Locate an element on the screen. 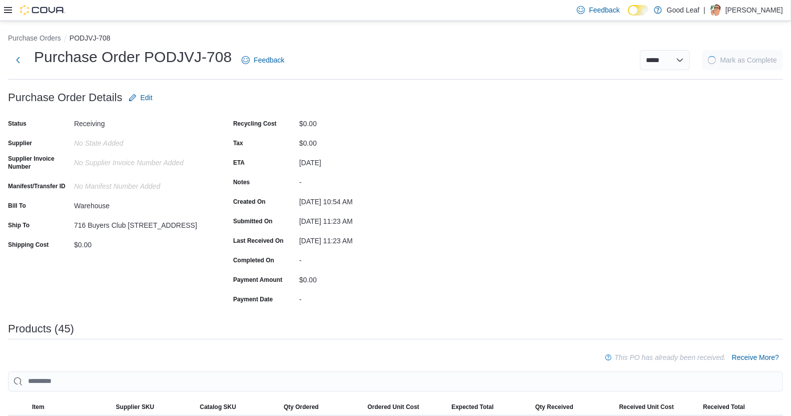 The height and width of the screenshot is (416, 791). label: Supplier is located at coordinates (20, 143).